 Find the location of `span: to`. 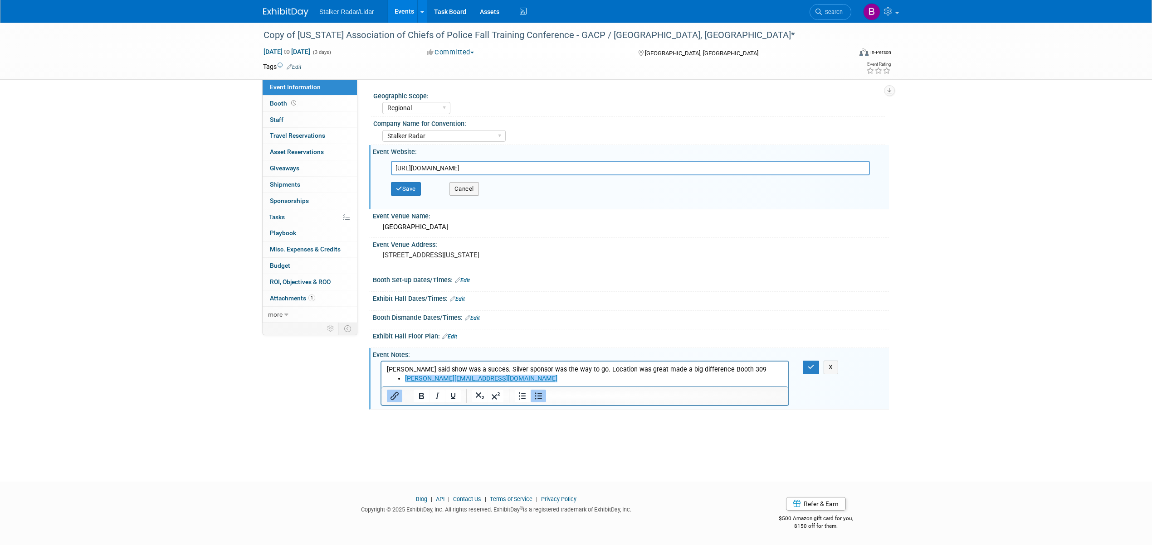

span: to is located at coordinates (287, 52).